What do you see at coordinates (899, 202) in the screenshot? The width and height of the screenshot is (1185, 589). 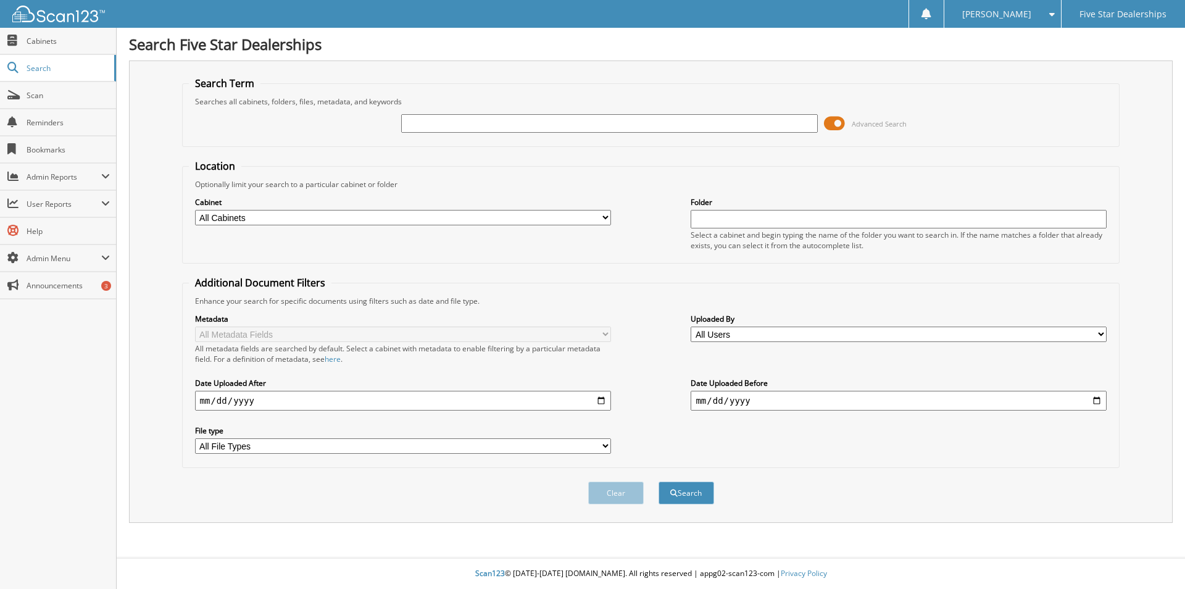 I see `label: Folder` at bounding box center [899, 202].